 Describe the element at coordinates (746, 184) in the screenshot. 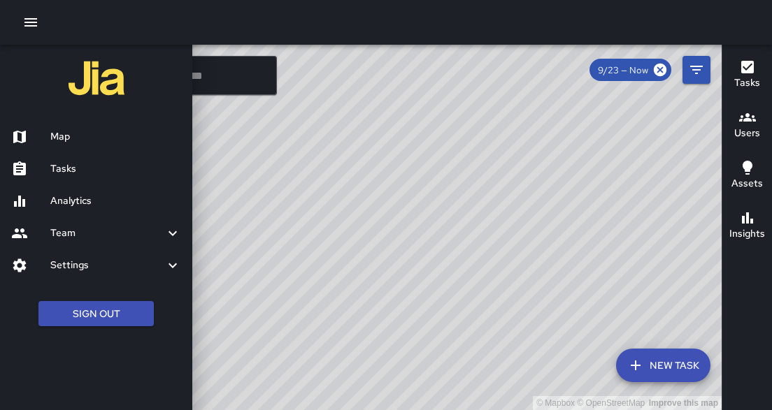

I see `h6: Assets` at that location.